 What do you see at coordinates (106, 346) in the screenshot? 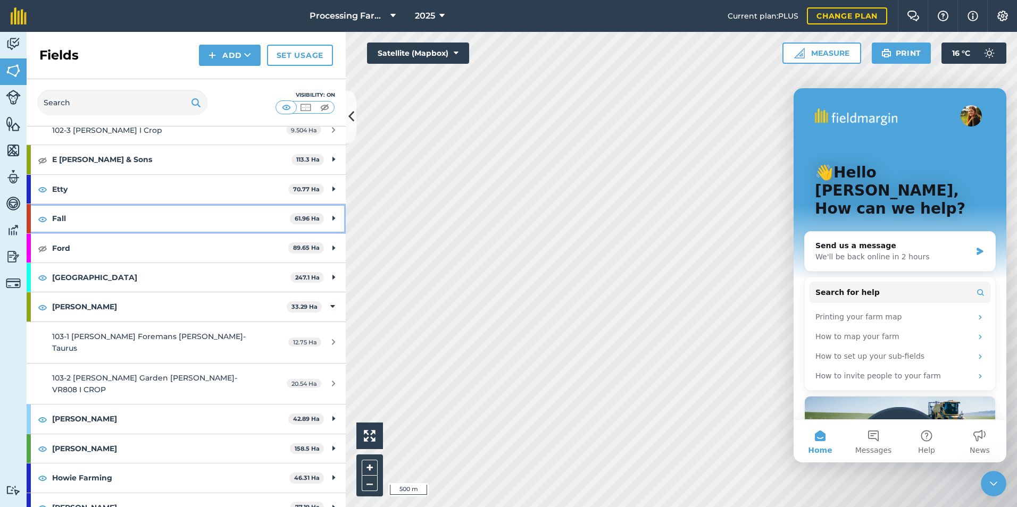
I see `img: Introducing Pesticide Check` at bounding box center [106, 346].